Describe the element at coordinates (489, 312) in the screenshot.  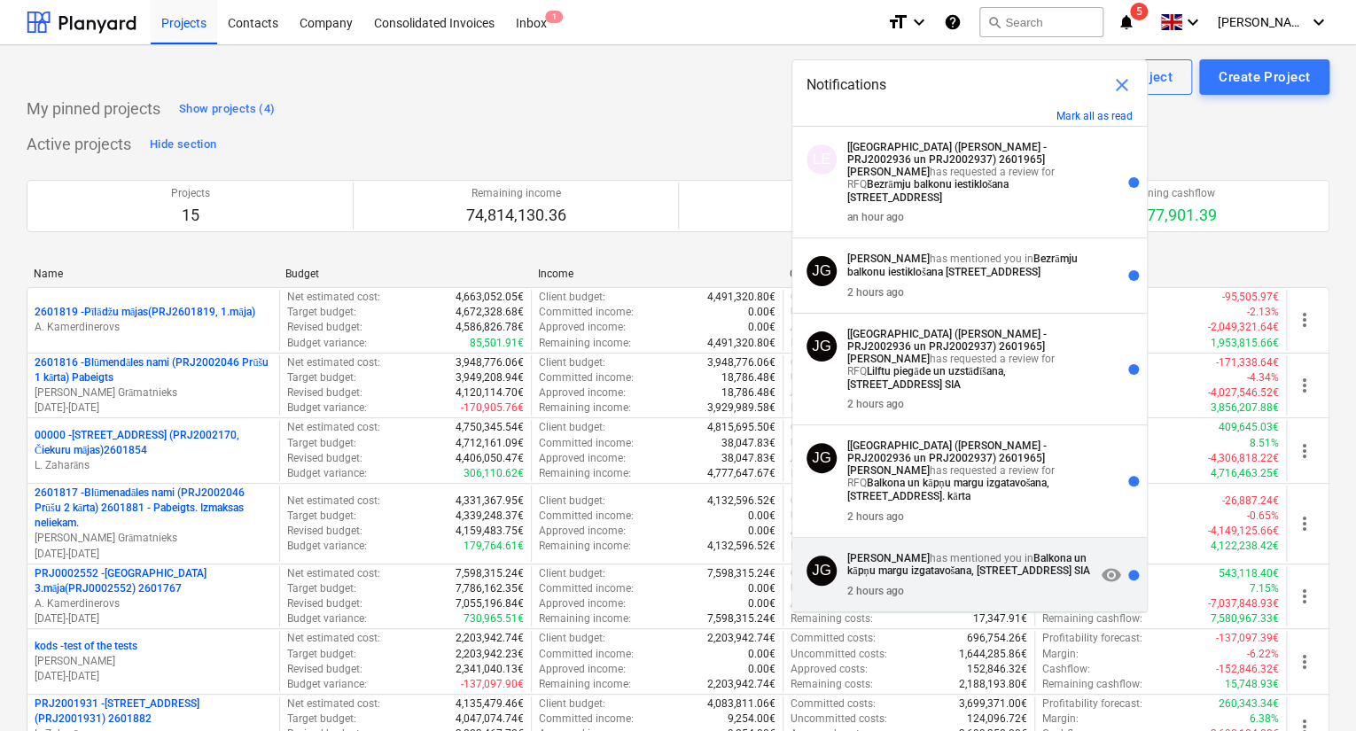
I see `p: 4,672,328.68€` at that location.